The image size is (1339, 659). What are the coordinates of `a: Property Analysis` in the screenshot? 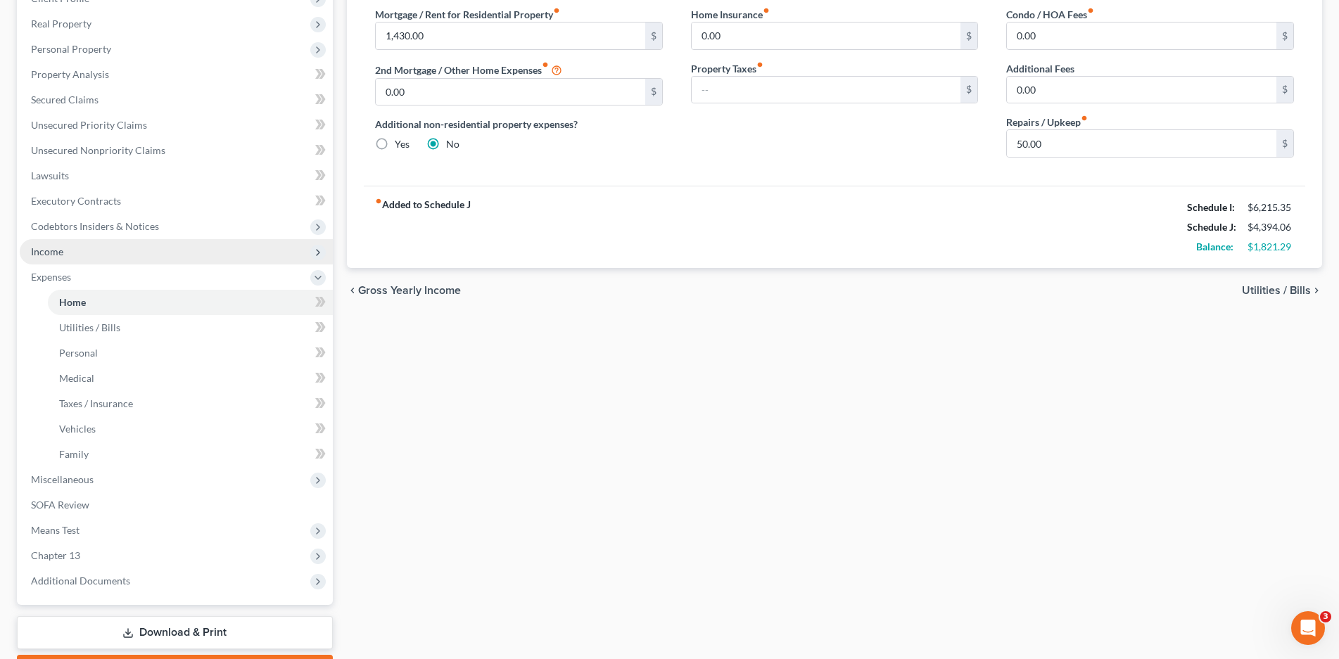 It's located at (176, 75).